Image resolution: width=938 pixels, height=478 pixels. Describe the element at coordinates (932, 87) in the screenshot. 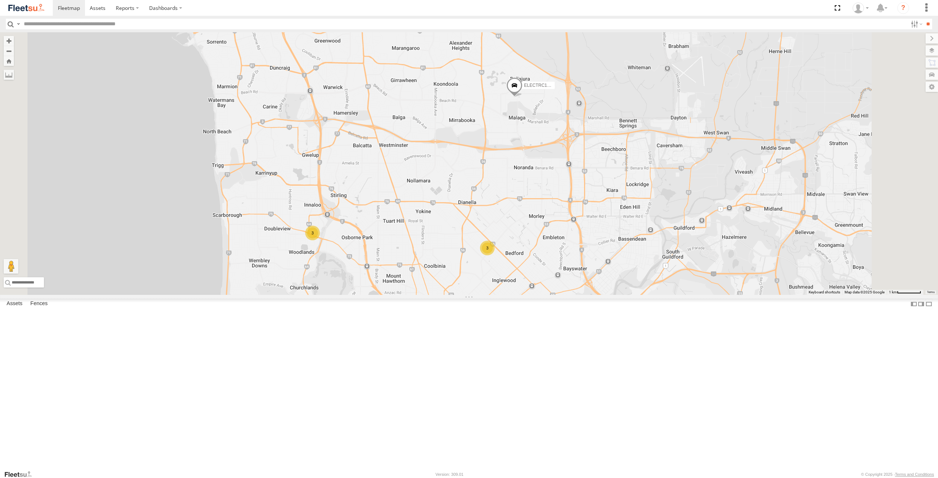

I see `label: Map Settings` at that location.